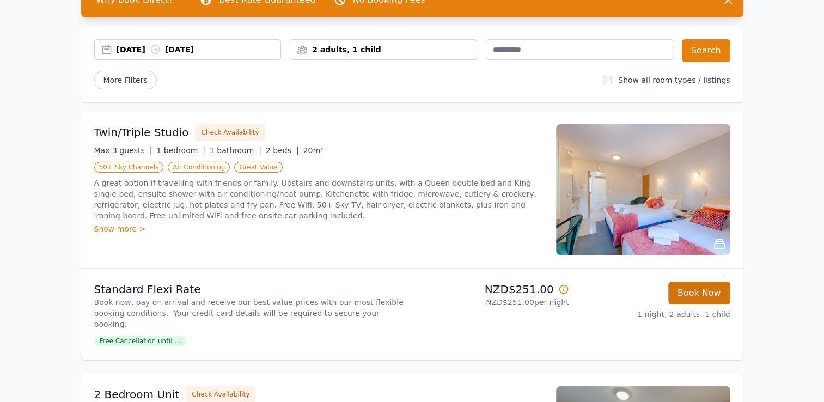 Image resolution: width=824 pixels, height=402 pixels. I want to click on span: 1 bedroom |, so click(181, 150).